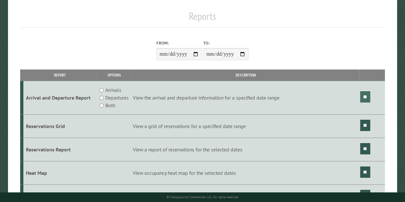 The height and width of the screenshot is (202, 405). Describe the element at coordinates (110, 105) in the screenshot. I see `label: Both` at that location.